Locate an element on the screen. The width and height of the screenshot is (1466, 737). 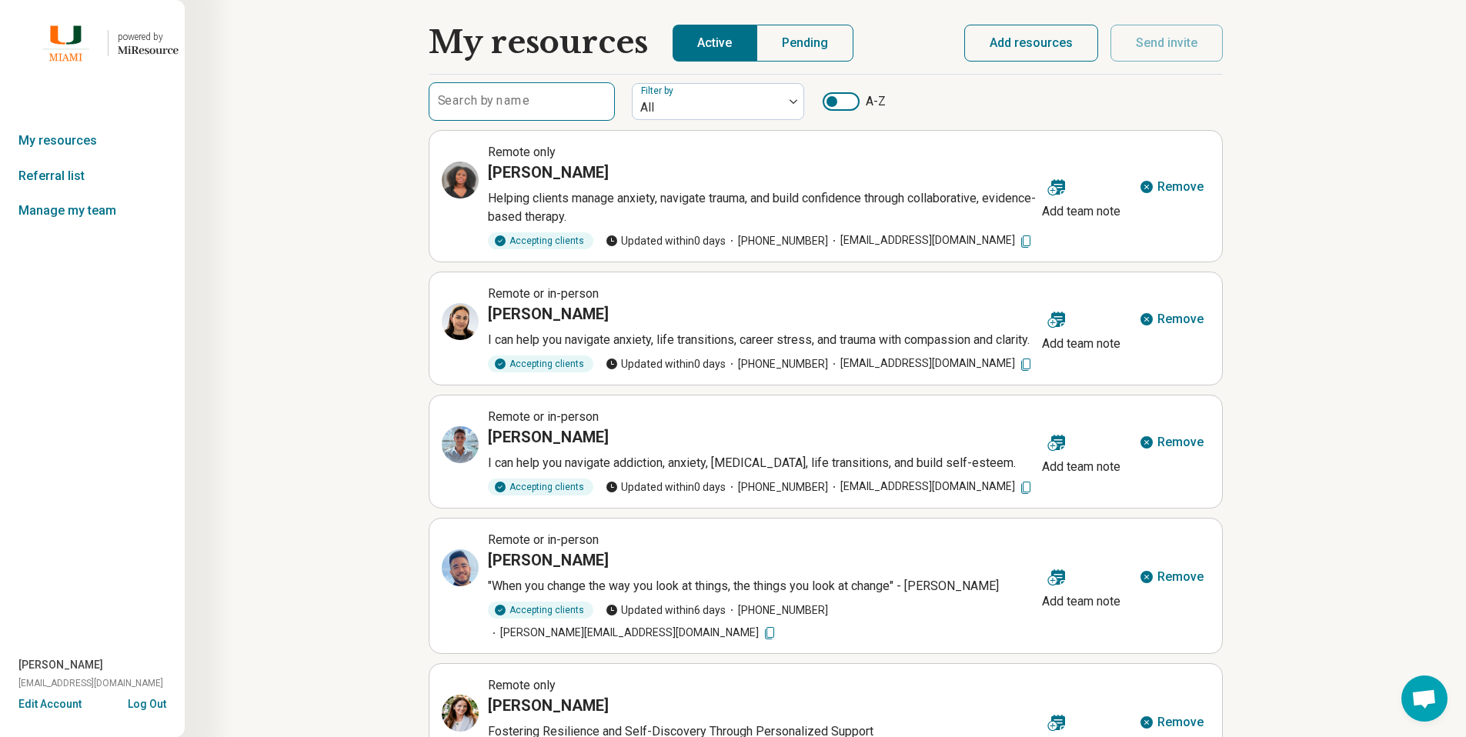
button: Edit Account is located at coordinates (50, 704).